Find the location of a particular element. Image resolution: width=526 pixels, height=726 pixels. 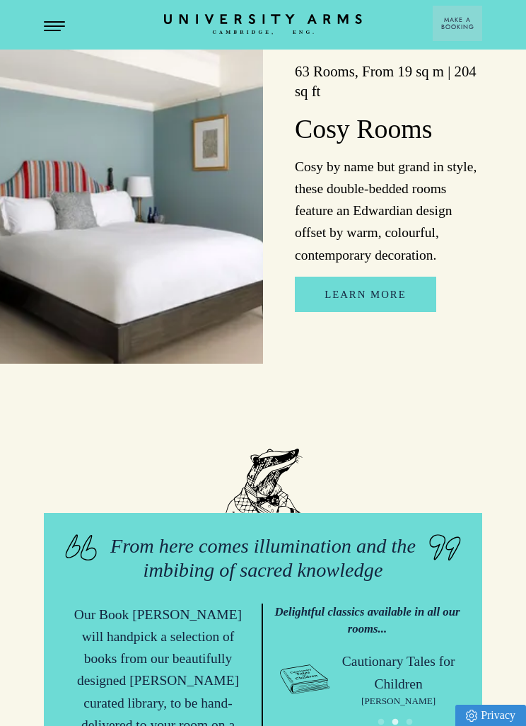

button: Open Menu is located at coordinates (54, 27).